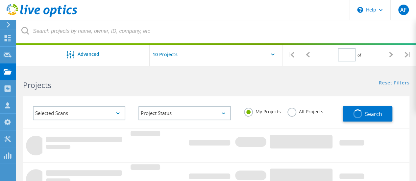  Describe the element at coordinates (305, 111) in the screenshot. I see `label: All Projects` at that location.